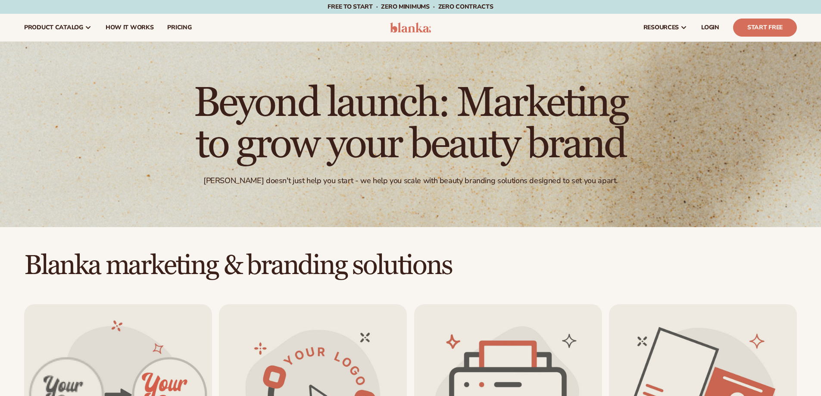 The image size is (821, 396). I want to click on img: logo, so click(410, 28).